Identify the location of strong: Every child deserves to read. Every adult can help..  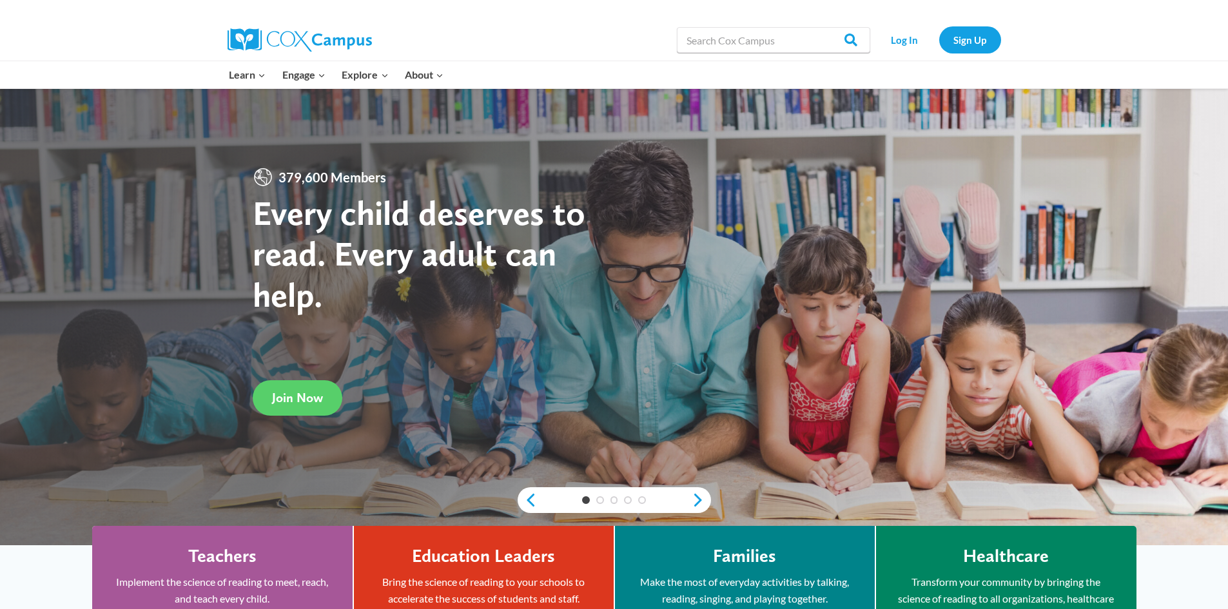
(419, 253).